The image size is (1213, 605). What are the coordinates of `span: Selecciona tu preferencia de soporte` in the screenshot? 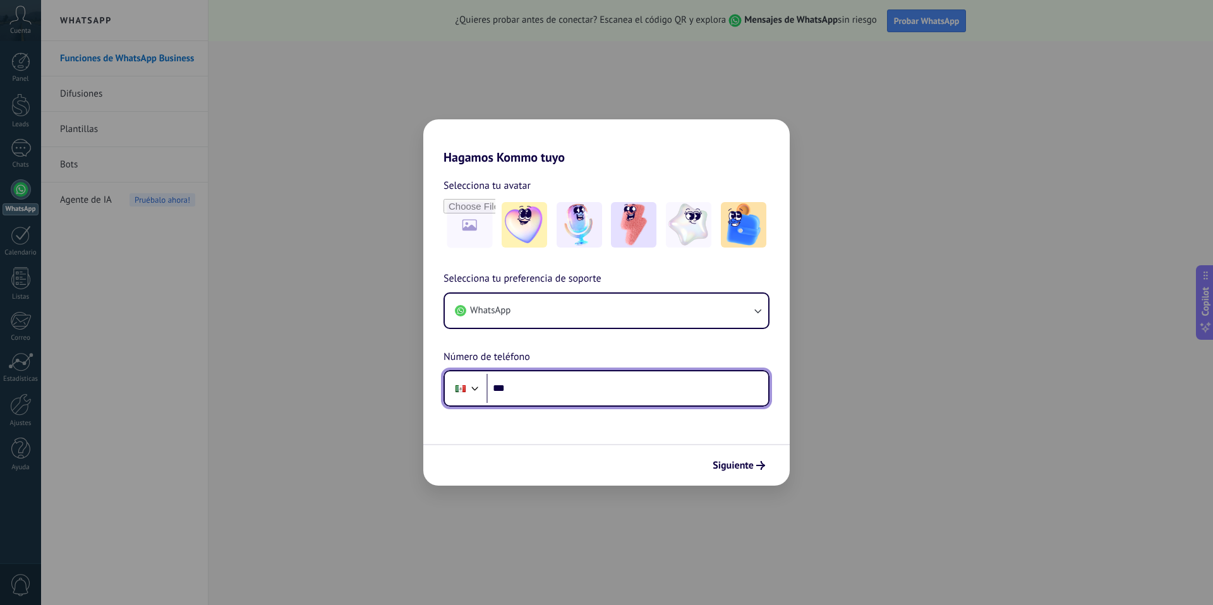 It's located at (523, 279).